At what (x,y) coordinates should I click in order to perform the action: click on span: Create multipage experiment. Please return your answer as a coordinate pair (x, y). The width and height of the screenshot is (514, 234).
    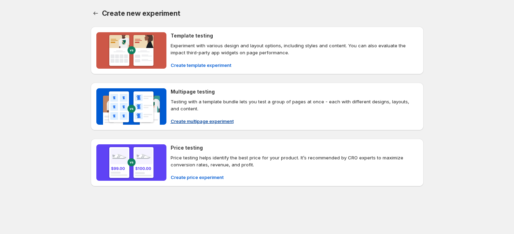
    Looking at the image, I should click on (202, 121).